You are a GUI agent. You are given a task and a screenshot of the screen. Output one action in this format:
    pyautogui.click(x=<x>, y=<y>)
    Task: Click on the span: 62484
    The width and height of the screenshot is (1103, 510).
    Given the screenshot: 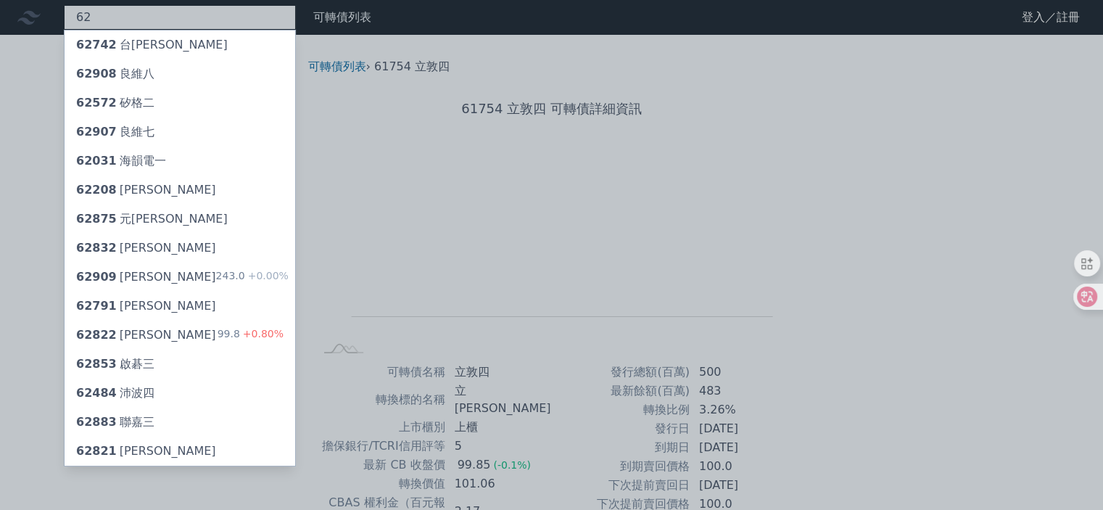 What is the action you would take?
    pyautogui.click(x=96, y=392)
    